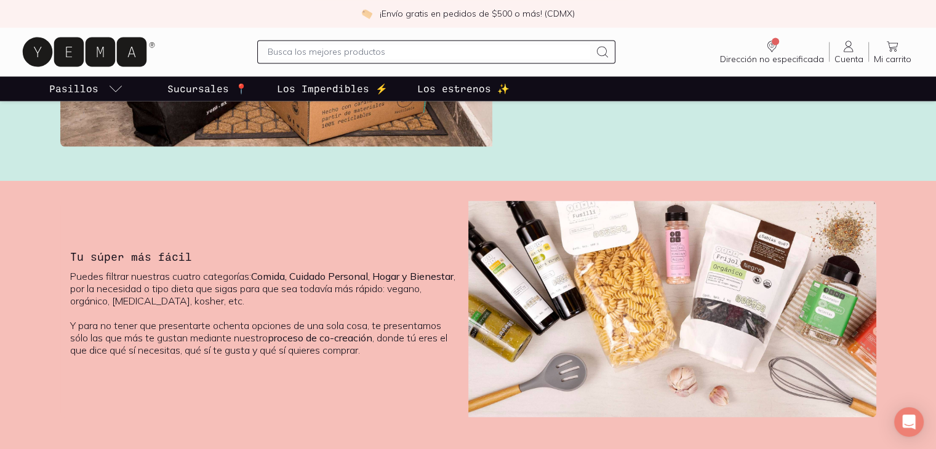 This screenshot has height=449, width=936. Describe the element at coordinates (849, 52) in the screenshot. I see `a: Cuenta` at that location.